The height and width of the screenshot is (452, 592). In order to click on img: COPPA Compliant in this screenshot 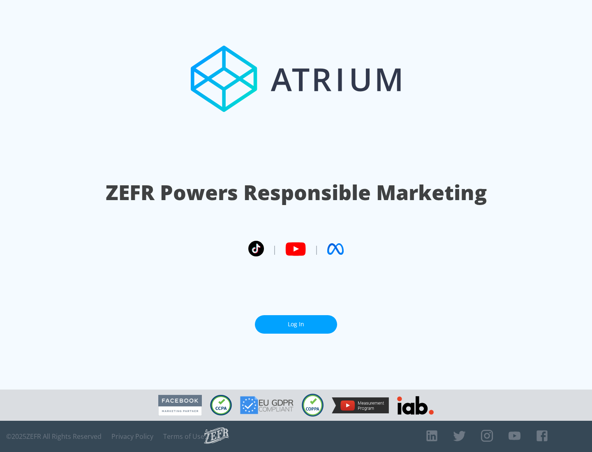, I will do `click(312, 405)`.